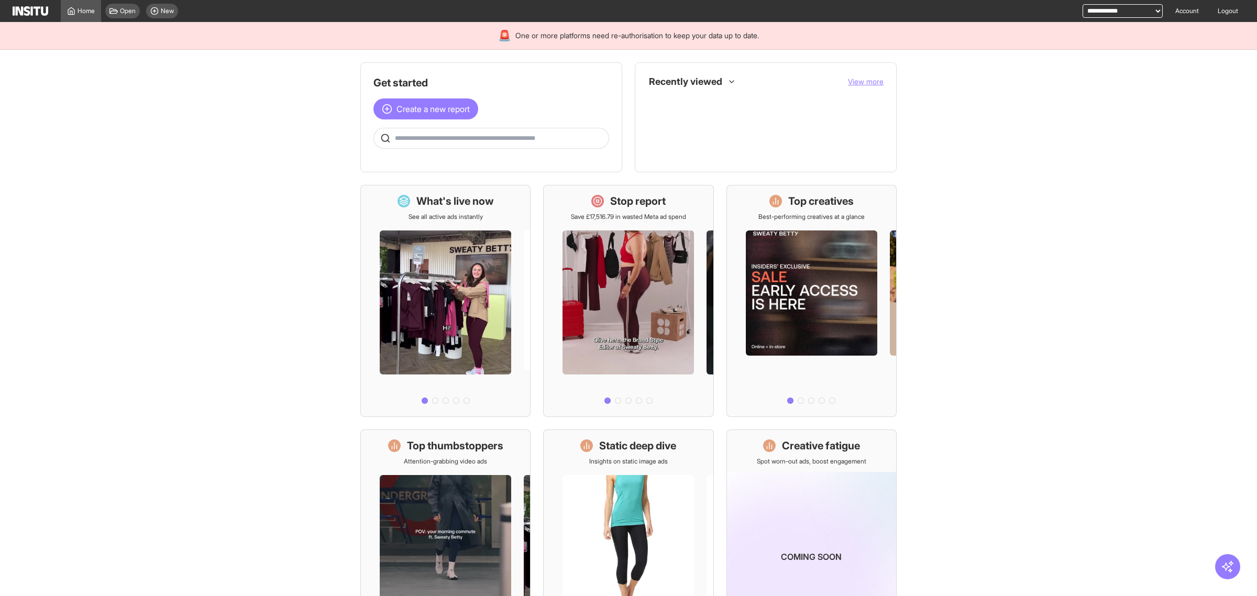  What do you see at coordinates (629, 462) in the screenshot?
I see `p: Insights on static image ads` at bounding box center [629, 462].